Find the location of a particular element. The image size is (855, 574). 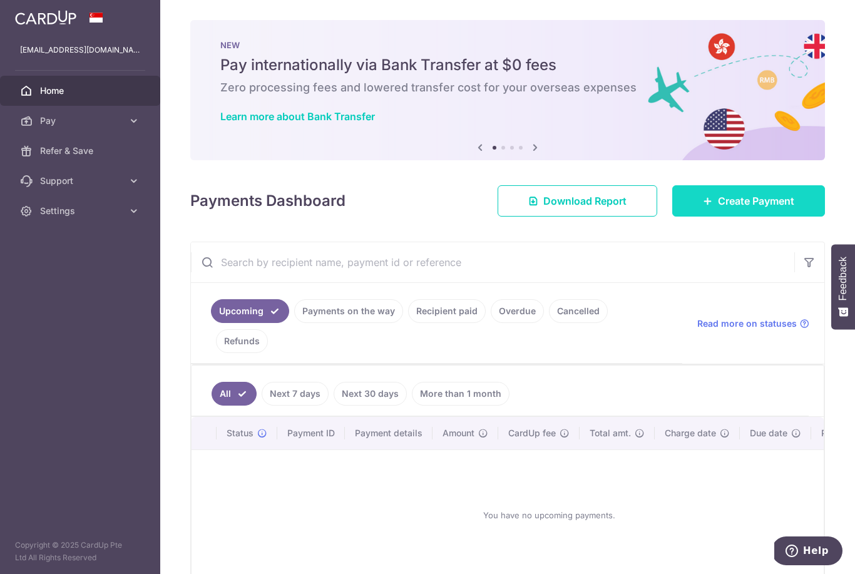

input: Search by recipient name, payment id or reference is located at coordinates (493, 262).